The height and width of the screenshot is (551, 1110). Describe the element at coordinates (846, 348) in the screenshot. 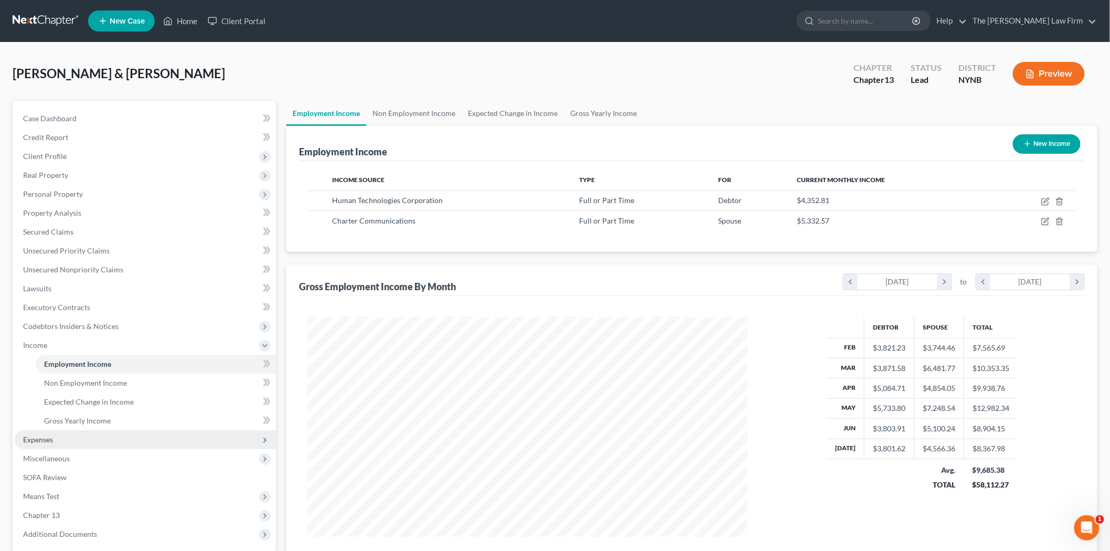

I see `th: Feb` at that location.